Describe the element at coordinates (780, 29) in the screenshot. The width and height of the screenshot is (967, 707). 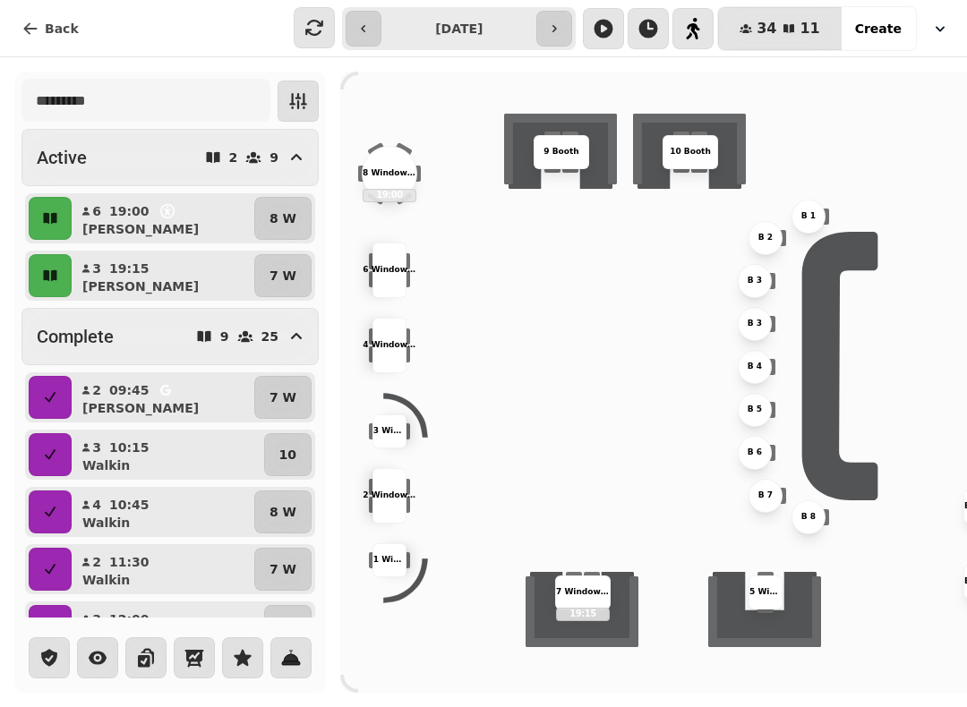
I see `button: 3411` at that location.